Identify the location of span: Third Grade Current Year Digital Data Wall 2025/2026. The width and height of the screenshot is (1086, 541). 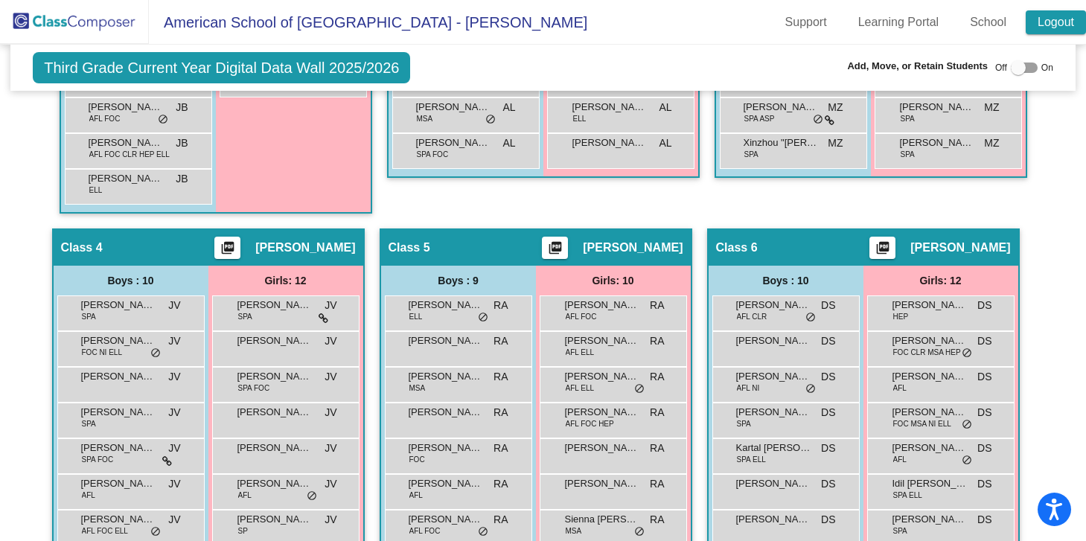
(221, 68).